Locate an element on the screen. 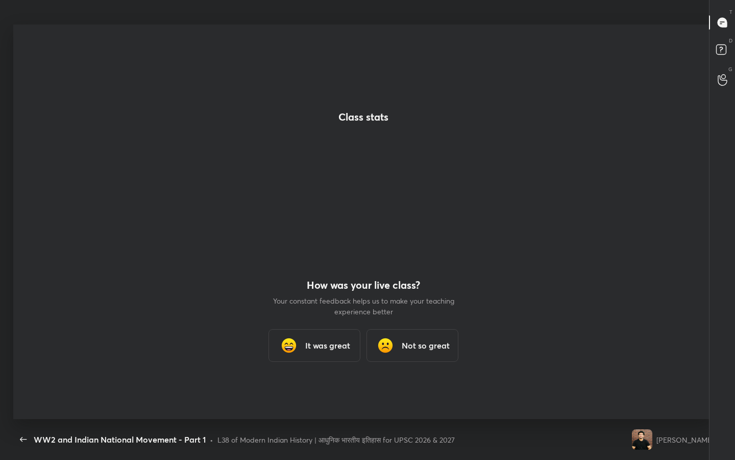 The image size is (735, 460). img: 2f8ce9528e9544b5a797dd783ed6ba28.jpg is located at coordinates (642, 439).